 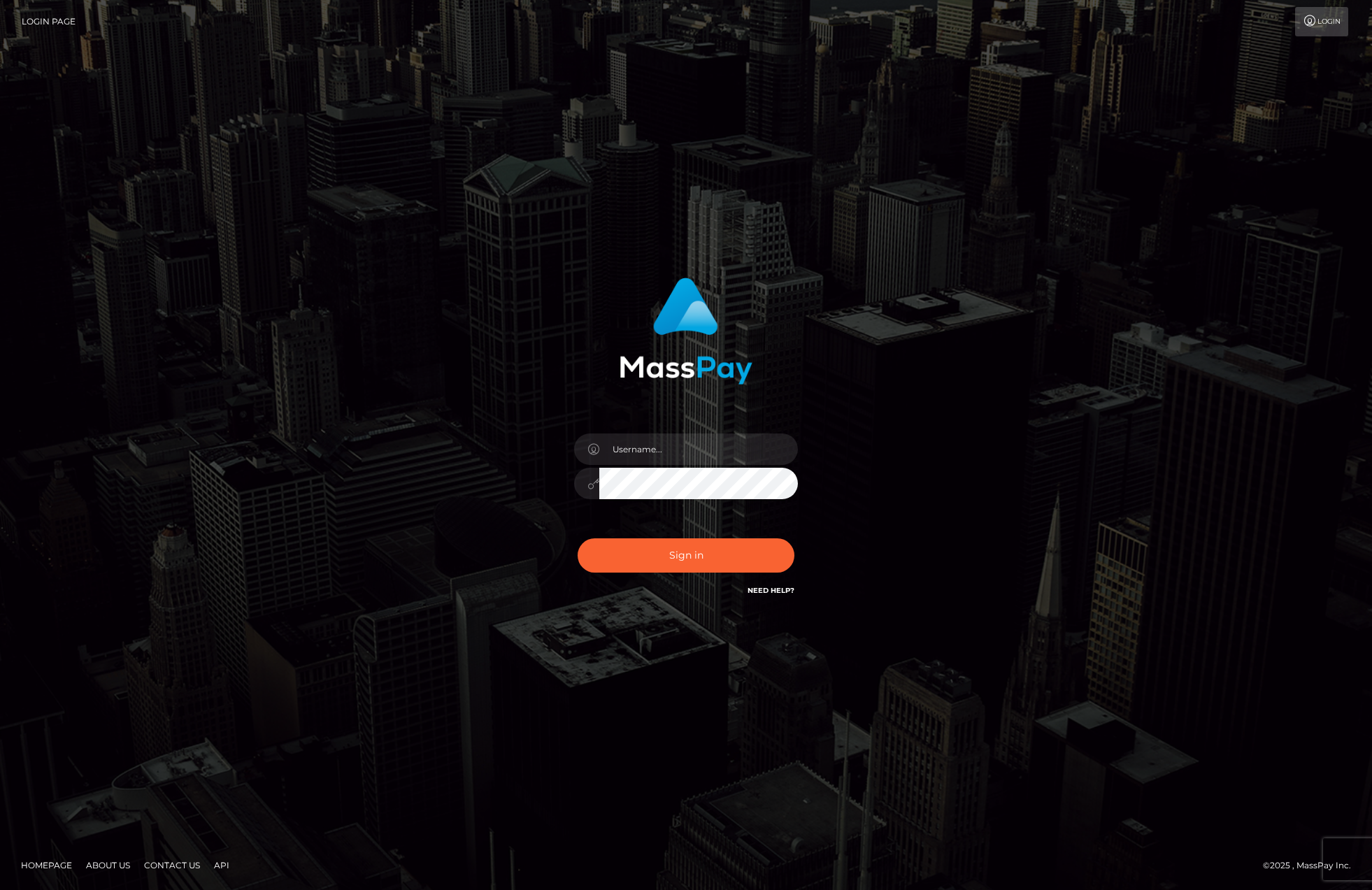 I want to click on a: About Us, so click(x=108, y=864).